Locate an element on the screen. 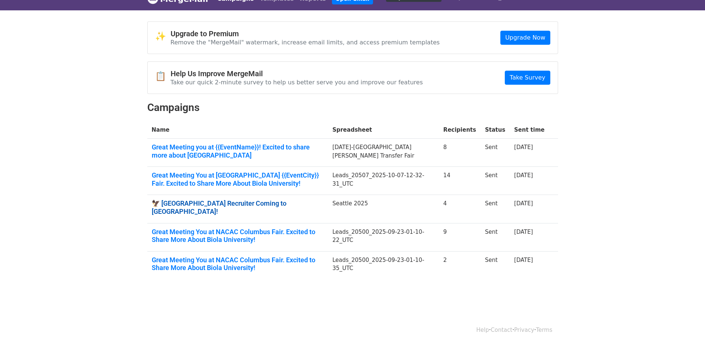 This screenshot has height=337, width=705. h4: Help Us Improve MergeMail is located at coordinates (297, 74).